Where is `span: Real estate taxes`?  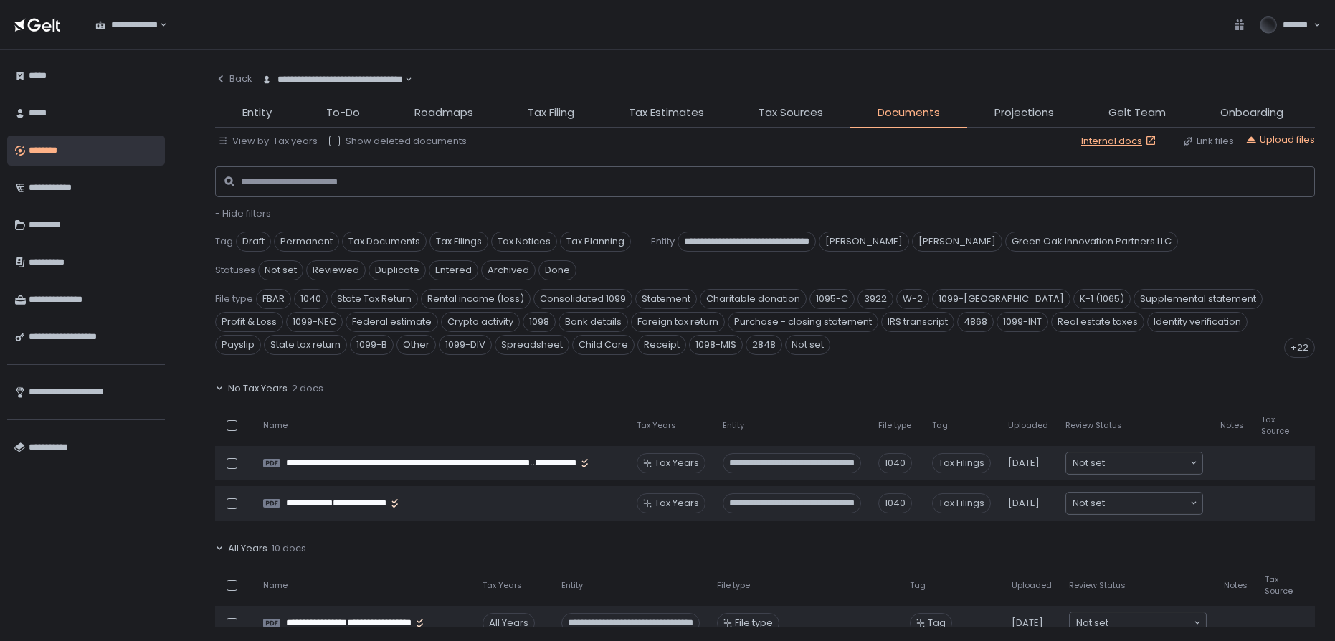
span: Real estate taxes is located at coordinates (1097, 322).